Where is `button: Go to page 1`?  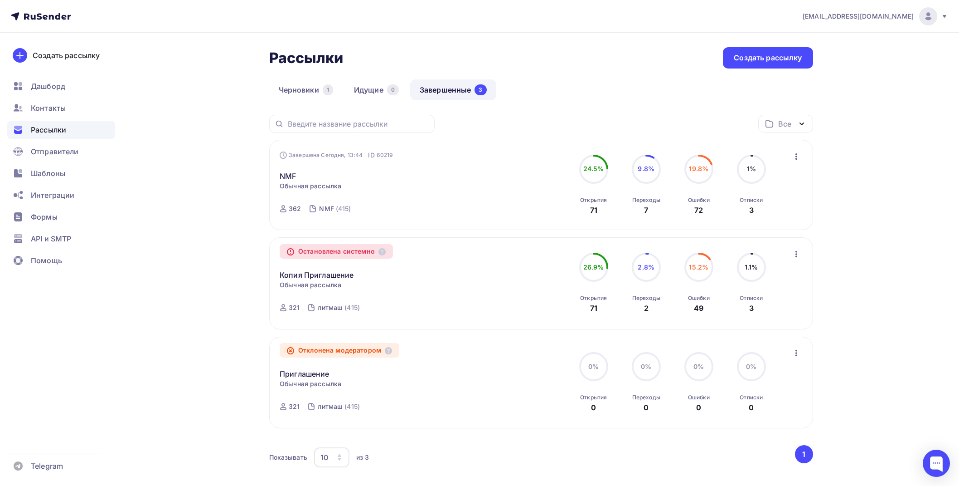
button: Go to page 1 is located at coordinates (804, 454).